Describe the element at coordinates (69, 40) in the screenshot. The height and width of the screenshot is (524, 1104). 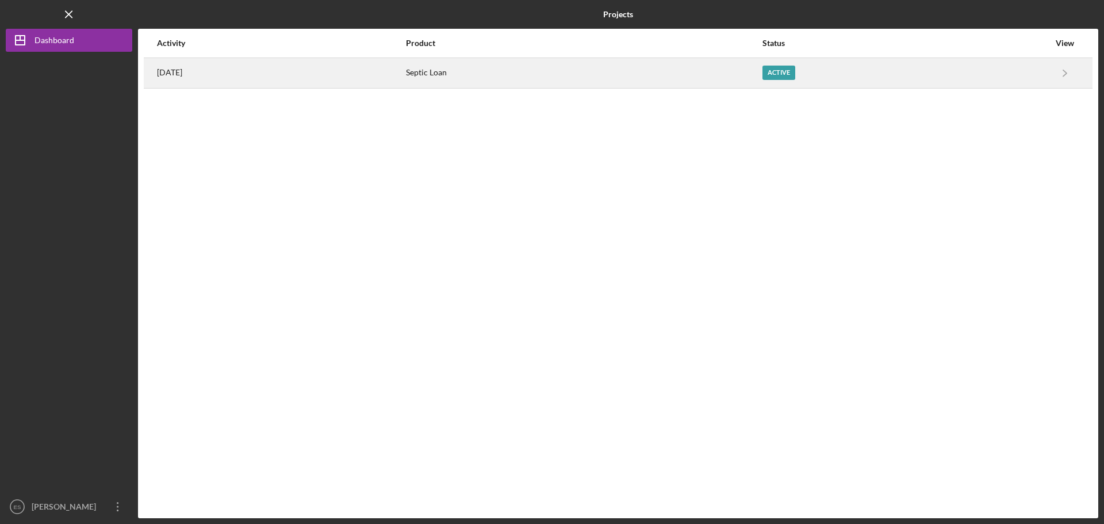
I see `button: Dashboard` at that location.